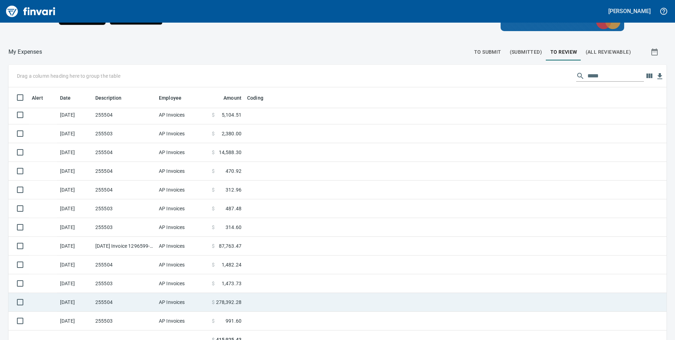 Image resolution: width=675 pixels, height=340 pixels. Describe the element at coordinates (232, 283) in the screenshot. I see `span: 1,473.73` at that location.